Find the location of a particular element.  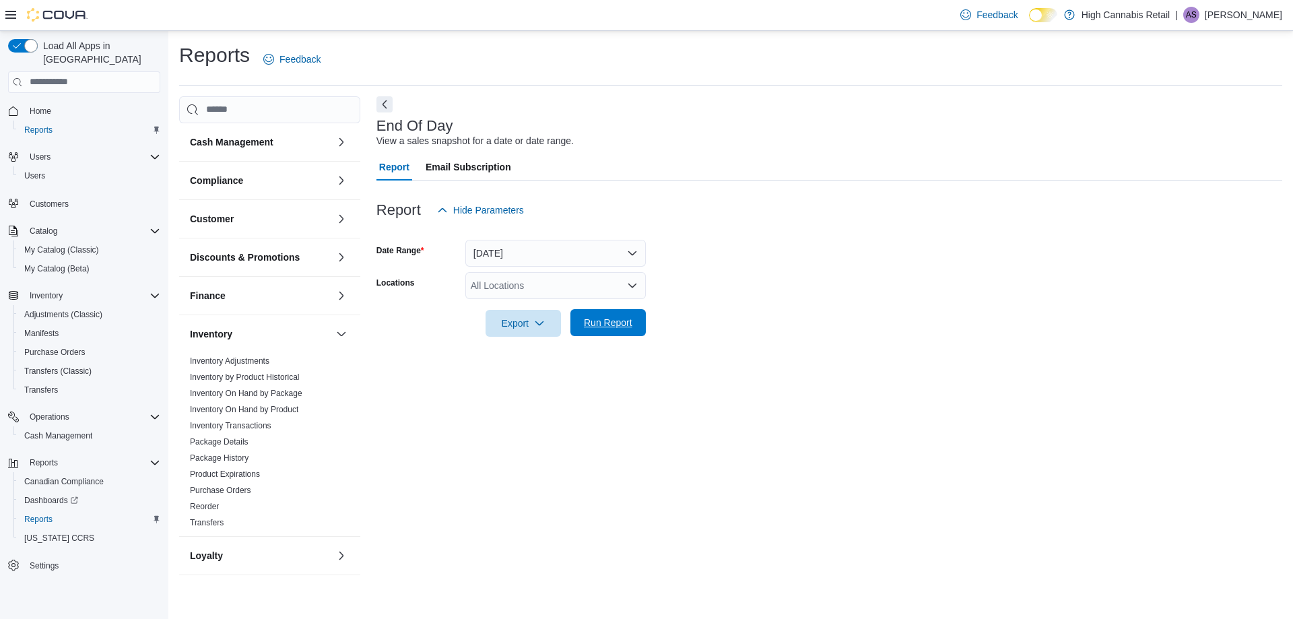

span: Settings is located at coordinates (44, 566).